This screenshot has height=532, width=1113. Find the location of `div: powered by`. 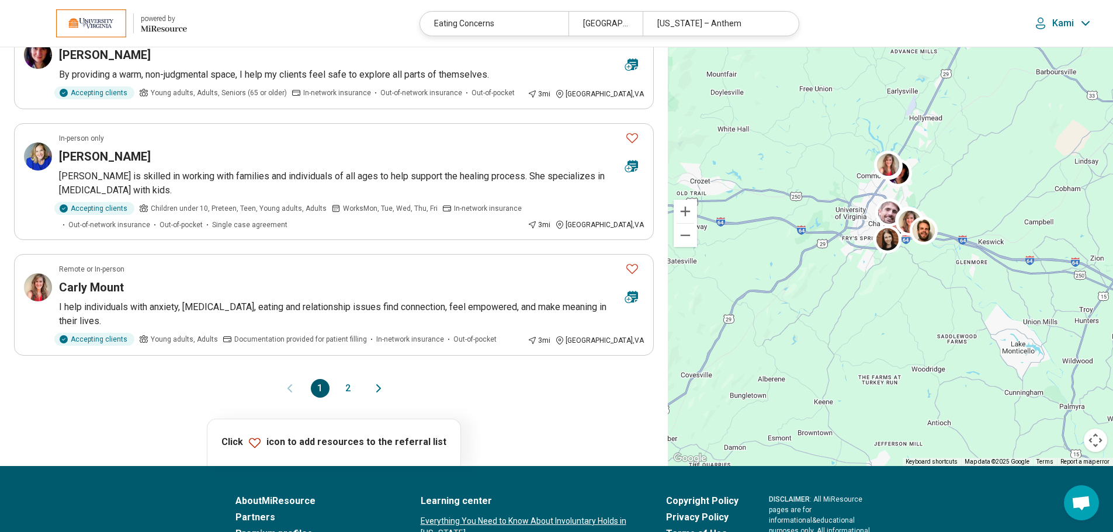

div: powered by is located at coordinates (164, 19).